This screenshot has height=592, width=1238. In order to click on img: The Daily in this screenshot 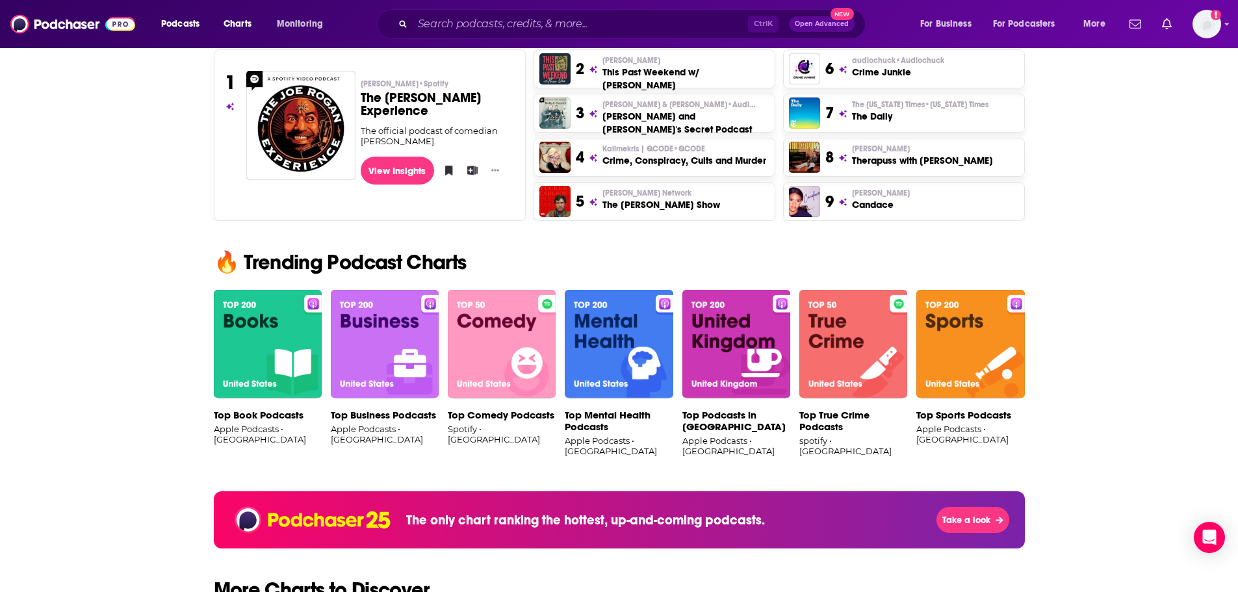, I will do `click(804, 113)`.